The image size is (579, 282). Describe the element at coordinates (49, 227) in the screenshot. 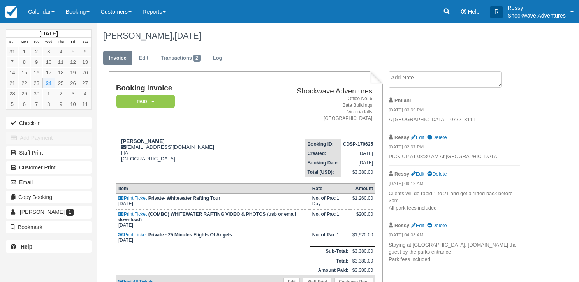

I see `button: Bookmark` at that location.